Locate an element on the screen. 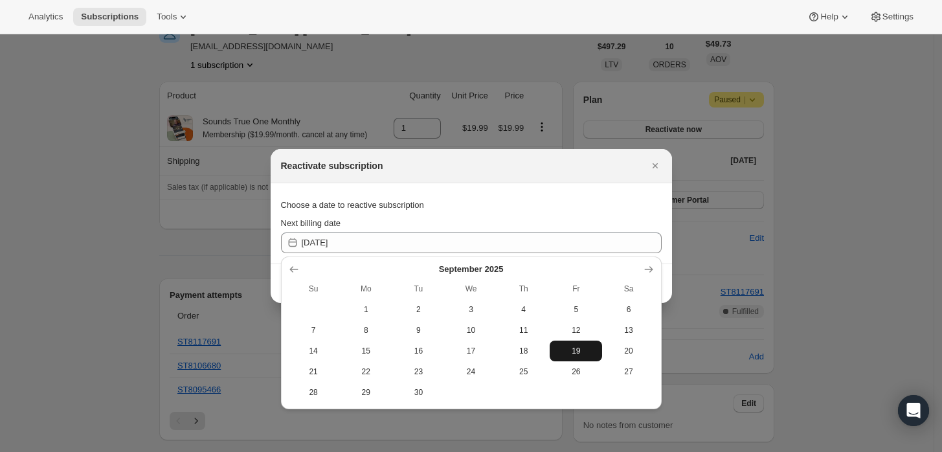  span: Th is located at coordinates (523, 289).